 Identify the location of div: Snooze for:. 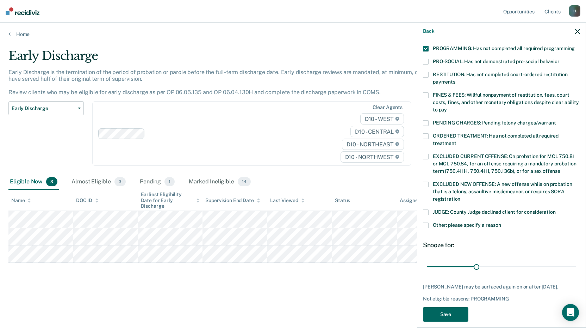
(502, 245).